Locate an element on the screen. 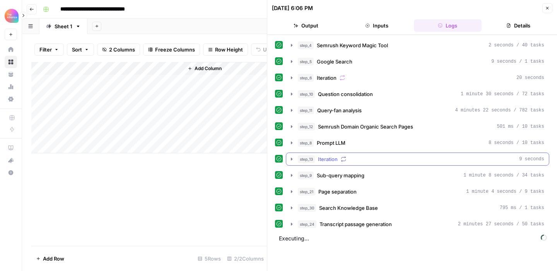  button: 4 minutes 22 seconds / 782 tasks is located at coordinates (418, 110).